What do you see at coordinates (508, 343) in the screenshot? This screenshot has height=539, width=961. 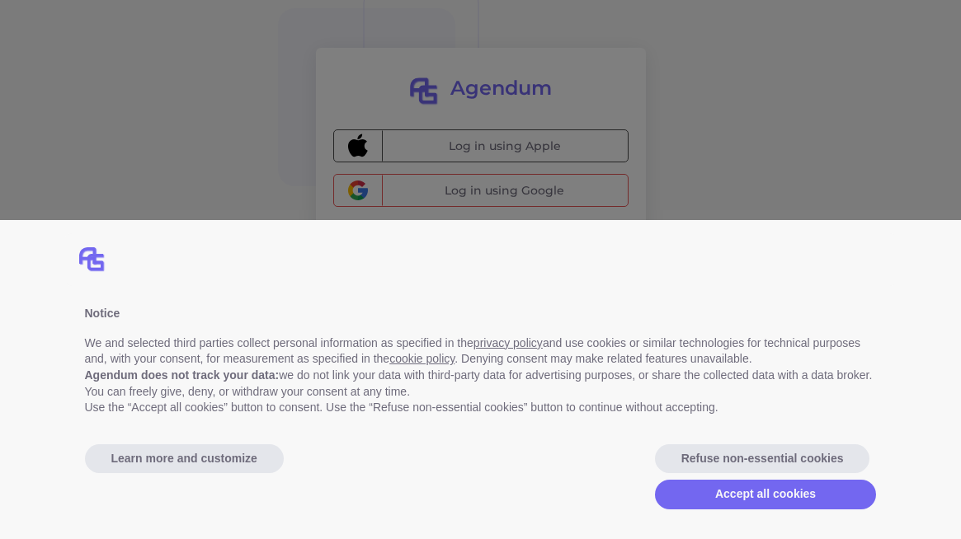 I see `a: privacy policy` at bounding box center [508, 343].